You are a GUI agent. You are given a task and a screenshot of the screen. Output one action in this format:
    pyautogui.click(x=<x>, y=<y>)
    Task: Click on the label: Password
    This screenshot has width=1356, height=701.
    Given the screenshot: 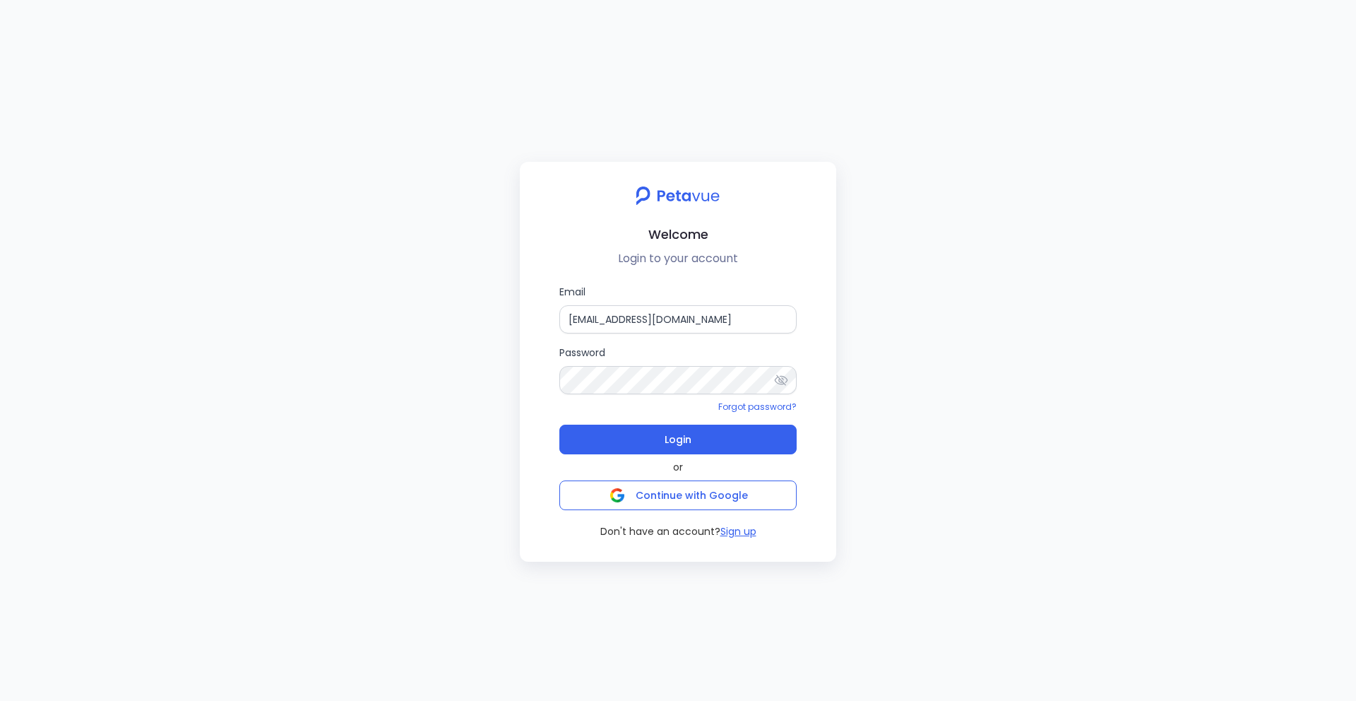 What is the action you would take?
    pyautogui.click(x=678, y=369)
    